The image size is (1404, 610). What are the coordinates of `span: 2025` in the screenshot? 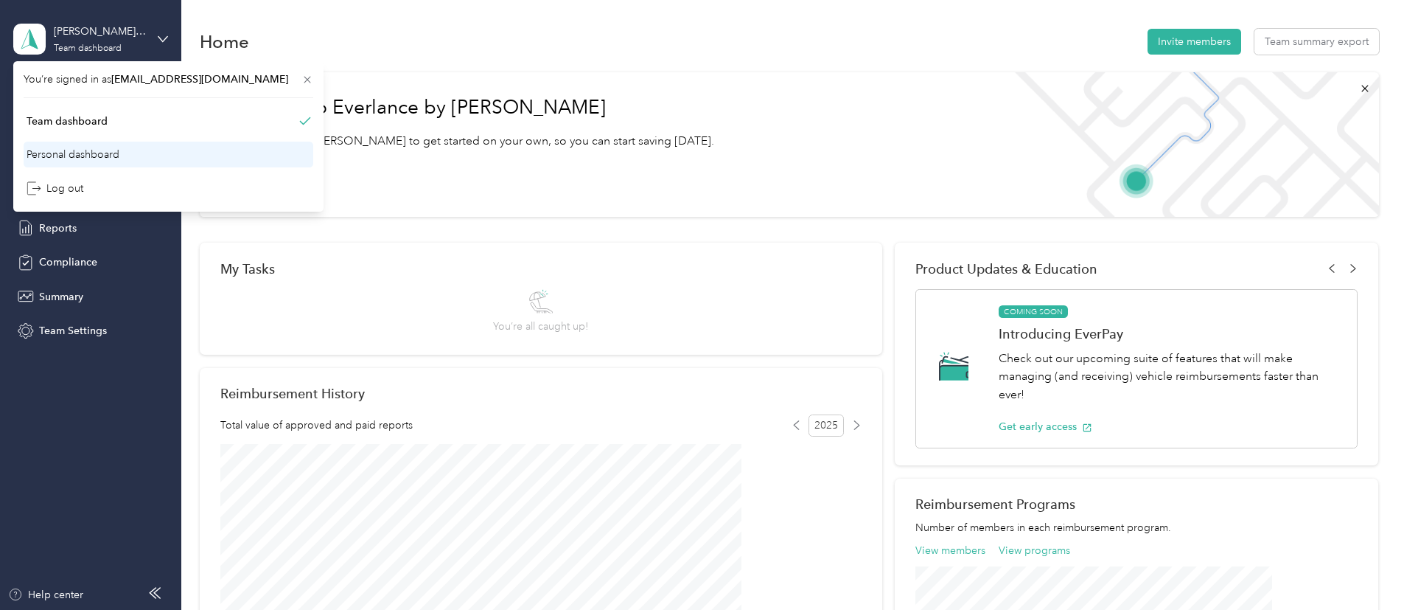 It's located at (826, 425).